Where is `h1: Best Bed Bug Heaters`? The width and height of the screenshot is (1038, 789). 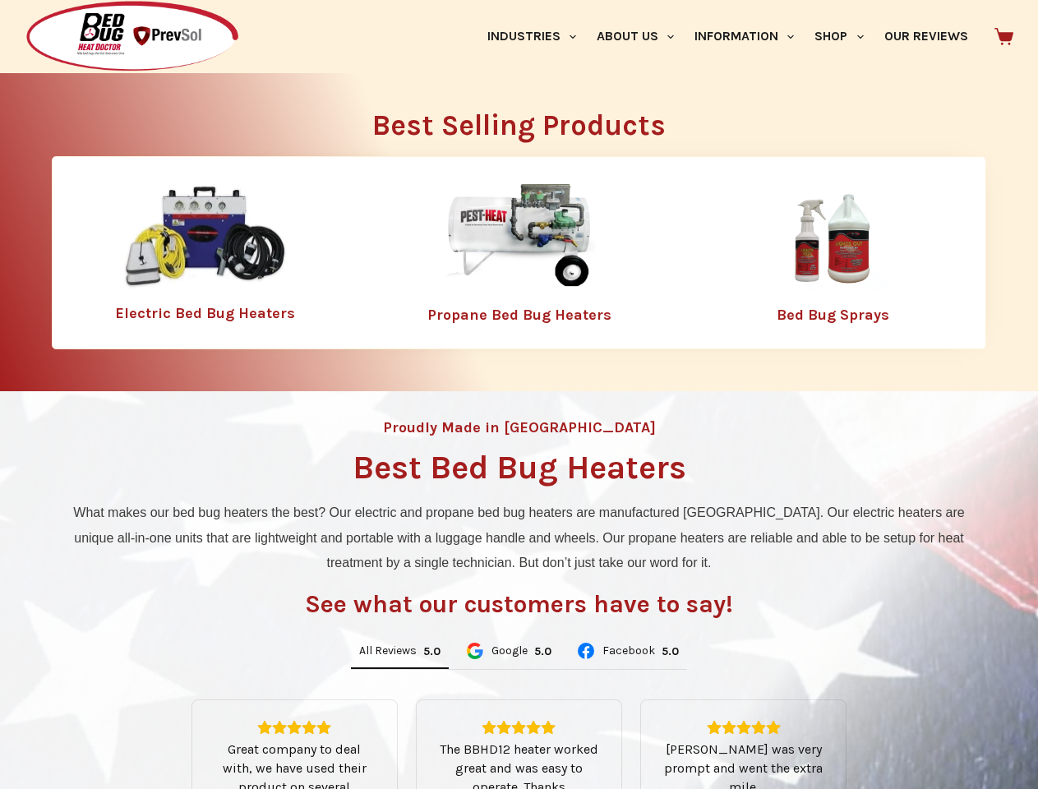 h1: Best Bed Bug Heaters is located at coordinates (519, 467).